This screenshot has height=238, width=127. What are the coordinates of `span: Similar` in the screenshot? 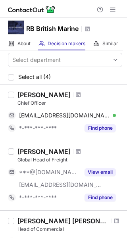 It's located at (110, 44).